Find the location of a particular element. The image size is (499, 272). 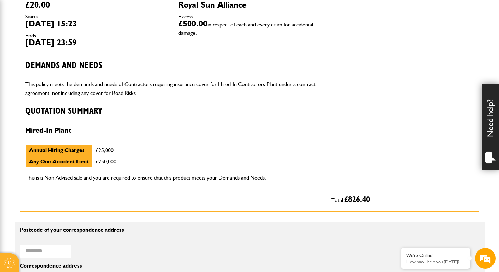

p: This policy meets the demands and needs of Contractors requiring insurance cover for Hired-In Con... is located at coordinates (173, 88).